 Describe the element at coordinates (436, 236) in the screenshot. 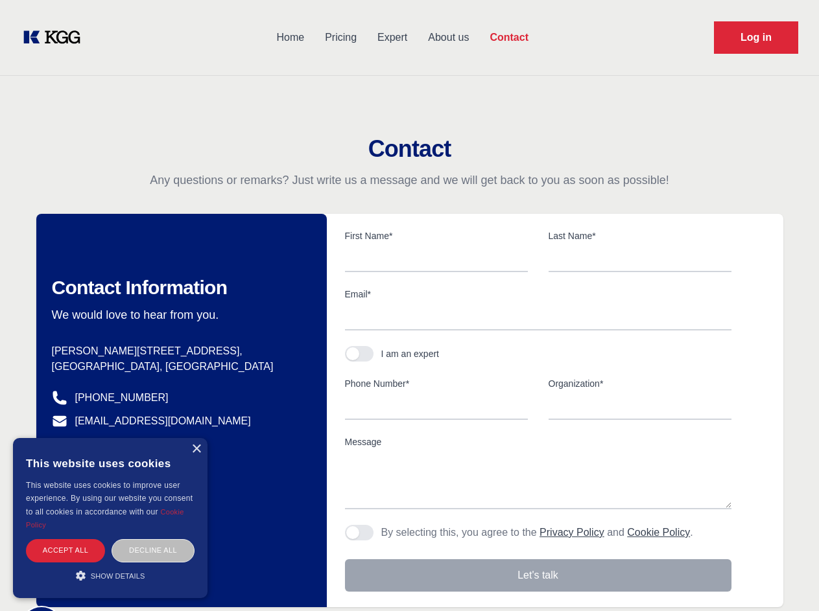

I see `label: First Name*` at that location.